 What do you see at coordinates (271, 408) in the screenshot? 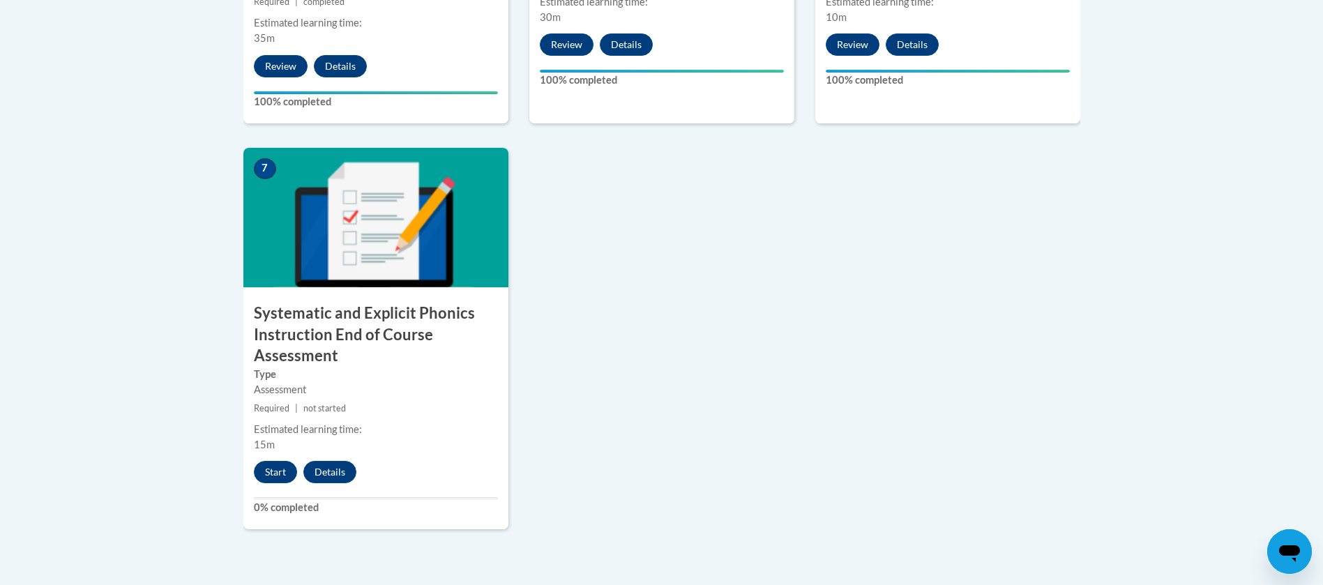
I see `span: Required` at bounding box center [271, 408].